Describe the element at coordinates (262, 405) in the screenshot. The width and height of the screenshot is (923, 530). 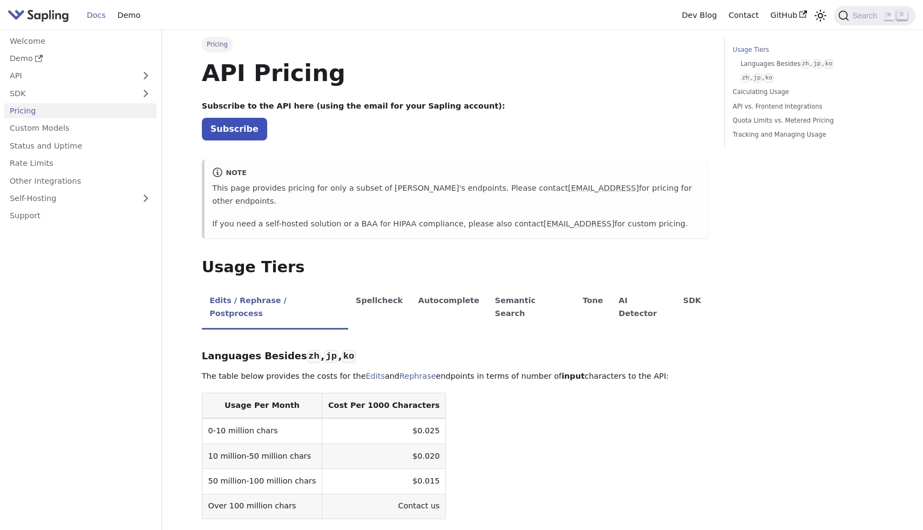
I see `th: Usage Per Month` at that location.